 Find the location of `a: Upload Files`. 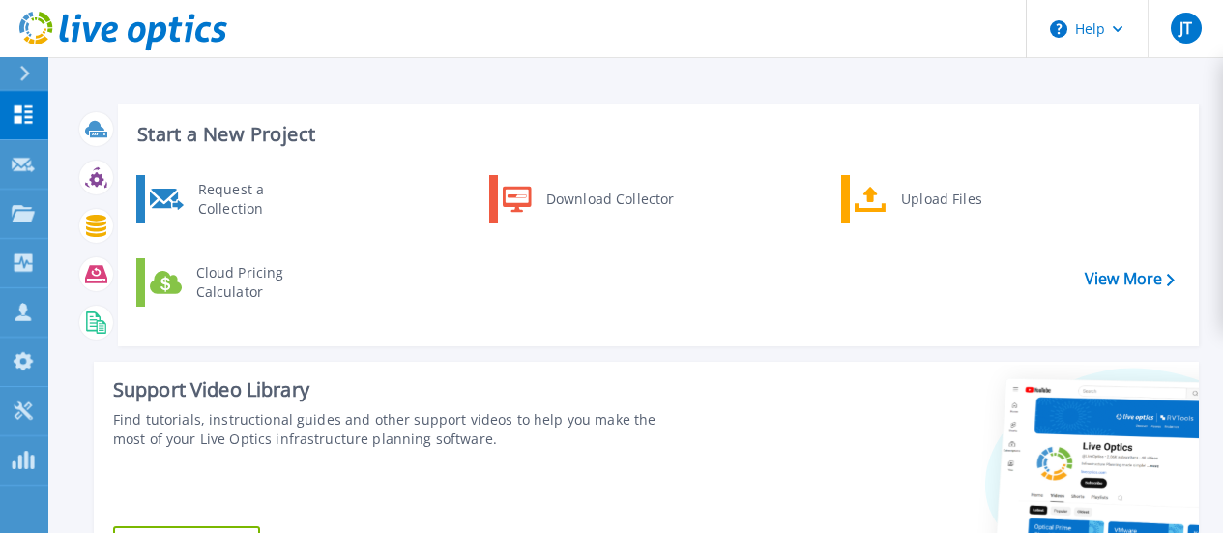

a: Upload Files is located at coordinates (940, 199).